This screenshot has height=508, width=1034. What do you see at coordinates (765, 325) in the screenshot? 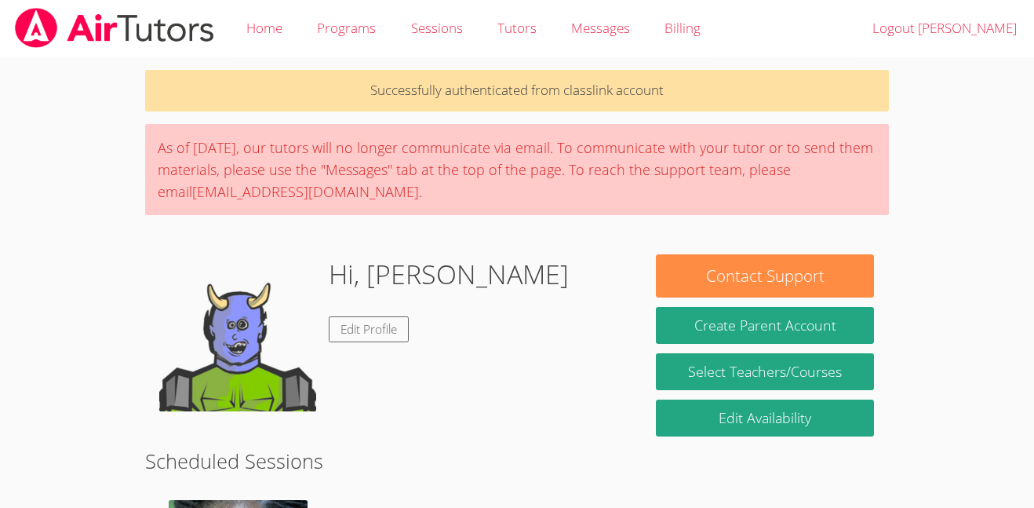
I see `button: Create Parent Account` at bounding box center [765, 325].